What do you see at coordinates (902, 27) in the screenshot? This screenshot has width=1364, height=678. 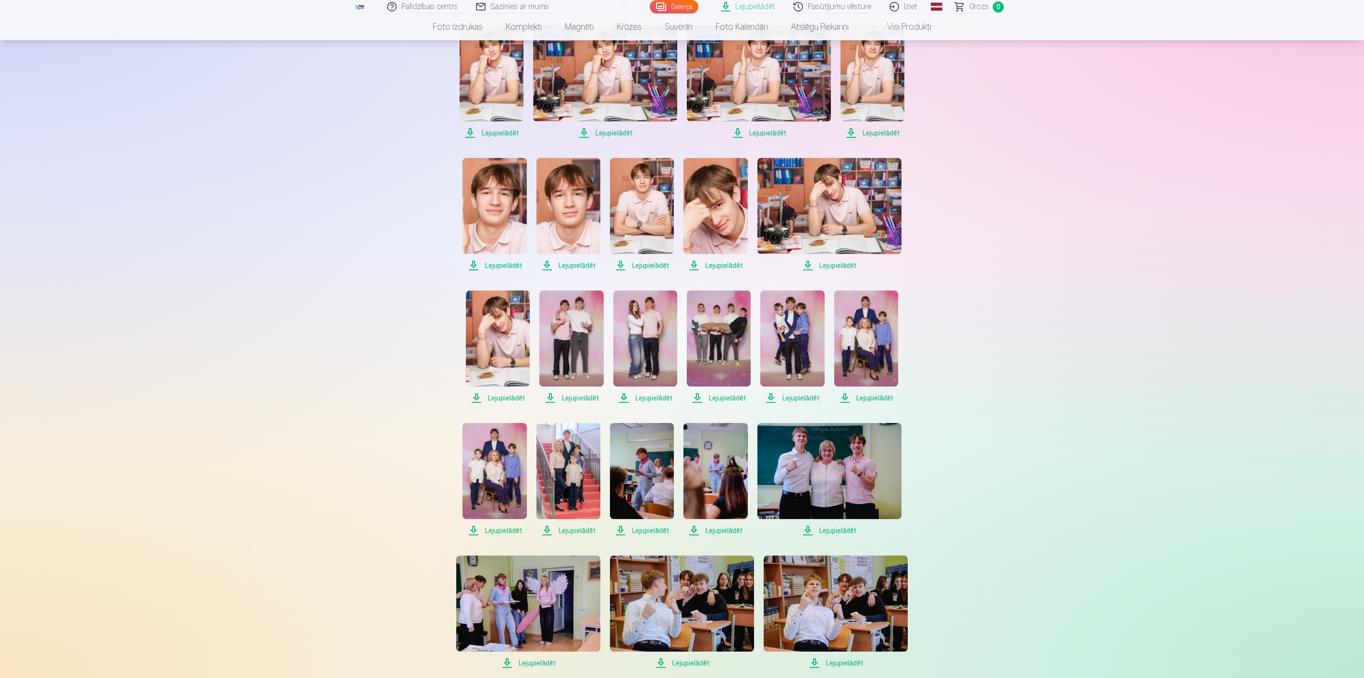 I see `a: Visi produkti` at bounding box center [902, 27].